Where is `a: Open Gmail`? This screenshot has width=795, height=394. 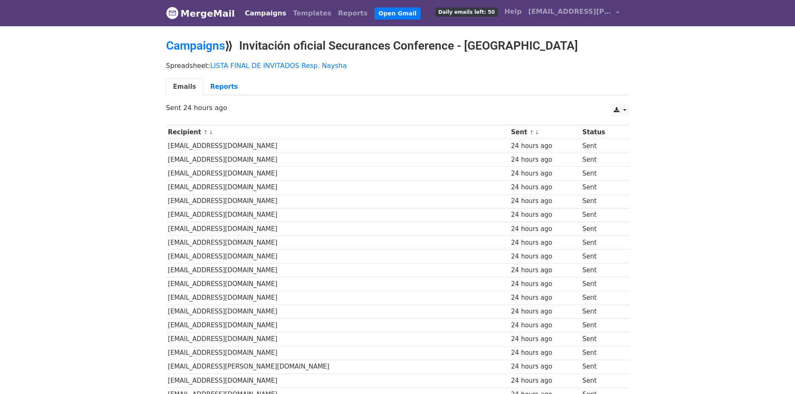 a: Open Gmail is located at coordinates (397, 13).